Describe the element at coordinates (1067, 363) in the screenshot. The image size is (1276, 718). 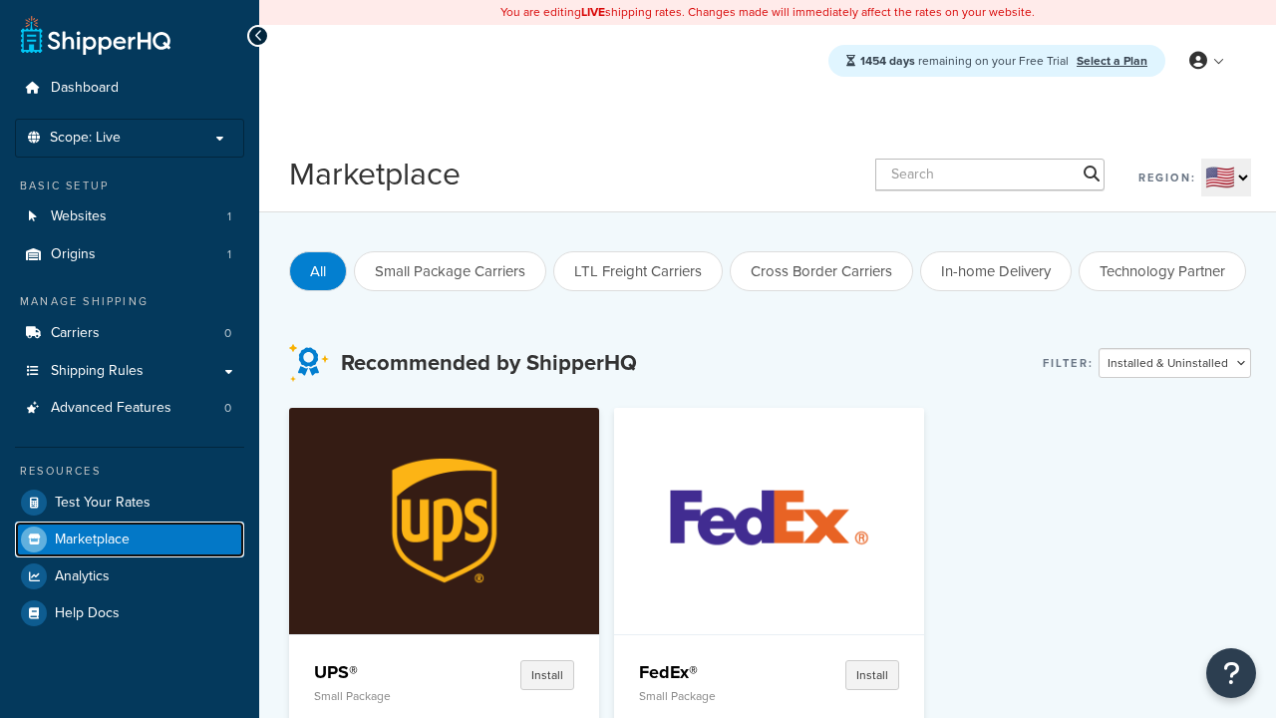
I see `label: Filter:` at that location.